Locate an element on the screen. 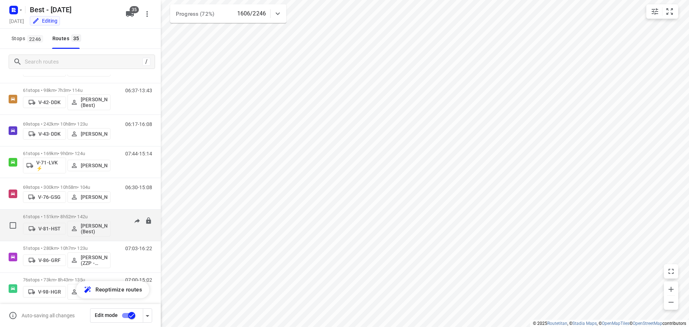  p: 69 stops • 242km • 10h8m • 123u is located at coordinates (67, 124).